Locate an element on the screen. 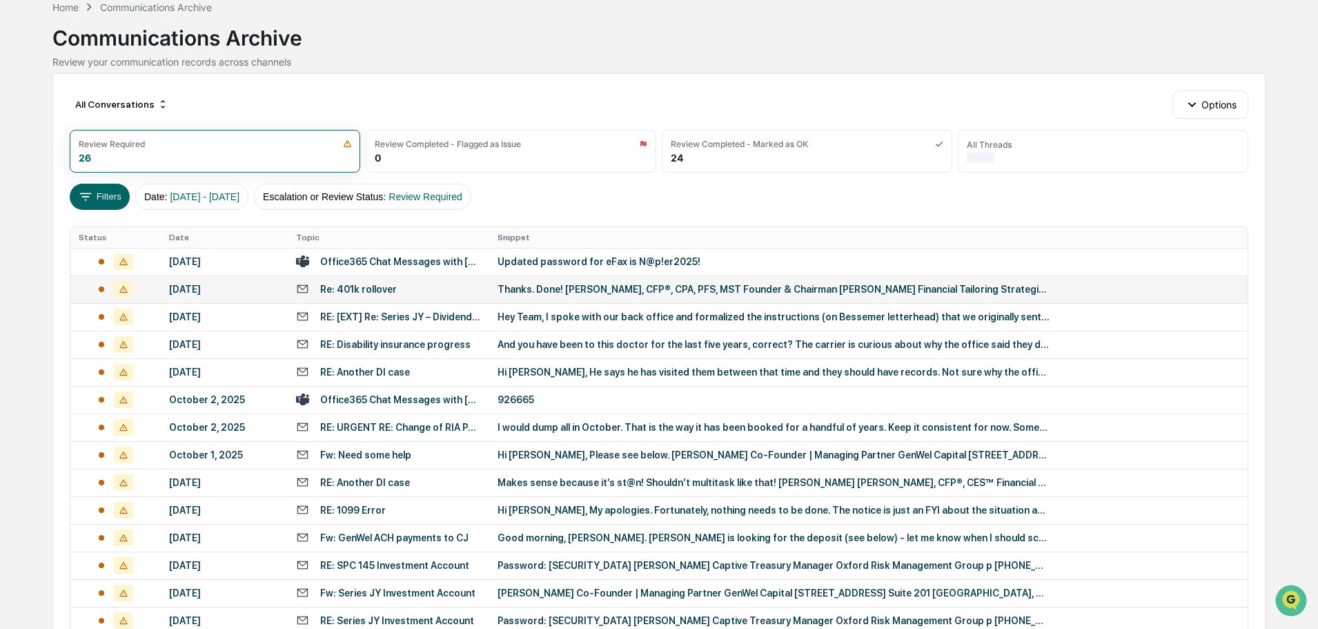  th: Topic is located at coordinates (388, 237).